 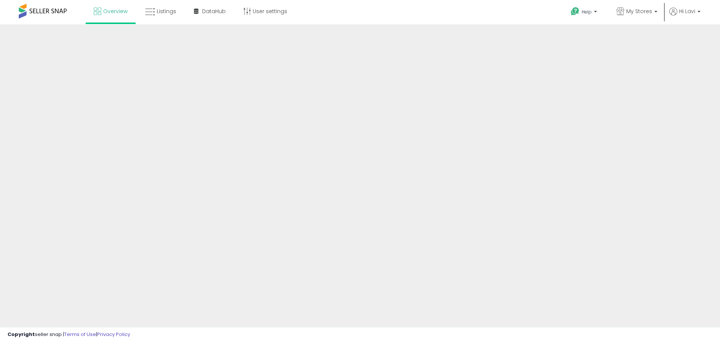 What do you see at coordinates (685, 16) in the screenshot?
I see `a: Hi Lavi` at bounding box center [685, 16].